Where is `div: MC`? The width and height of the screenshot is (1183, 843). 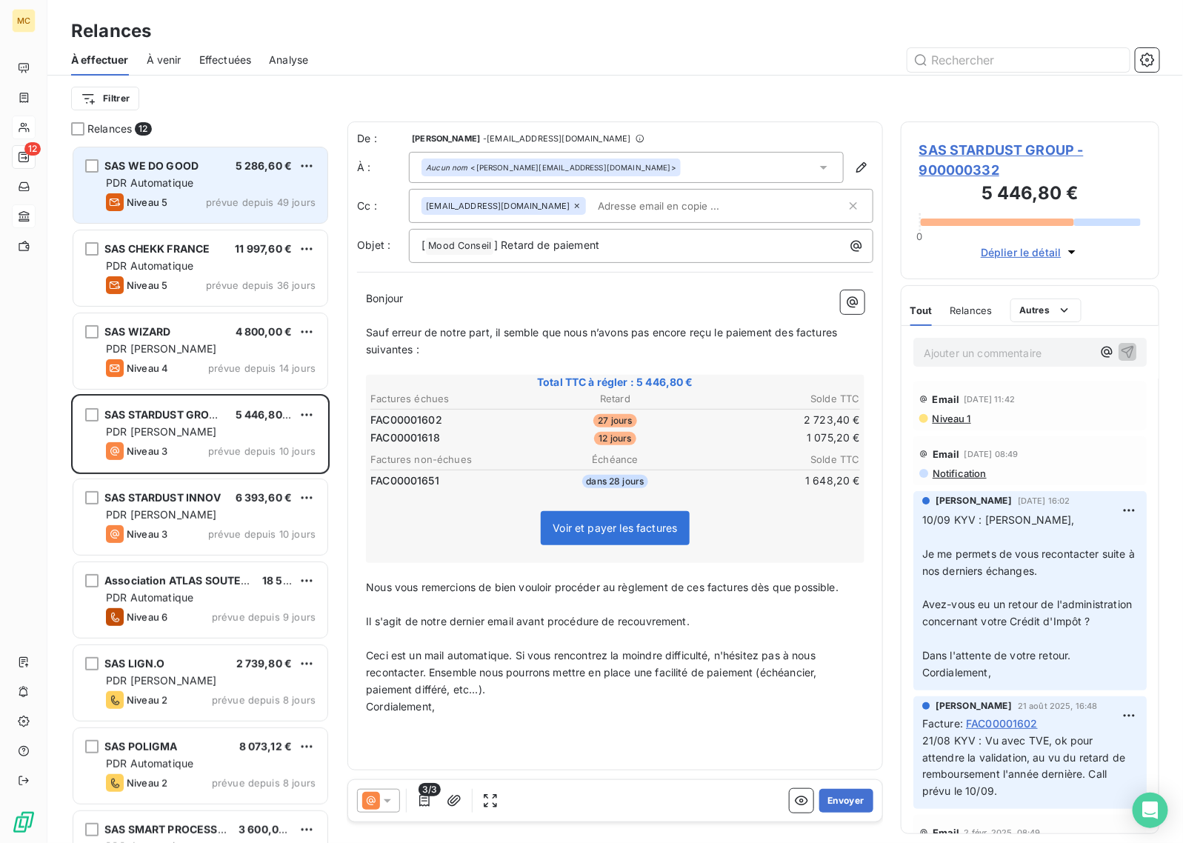 div: MC is located at coordinates (24, 21).